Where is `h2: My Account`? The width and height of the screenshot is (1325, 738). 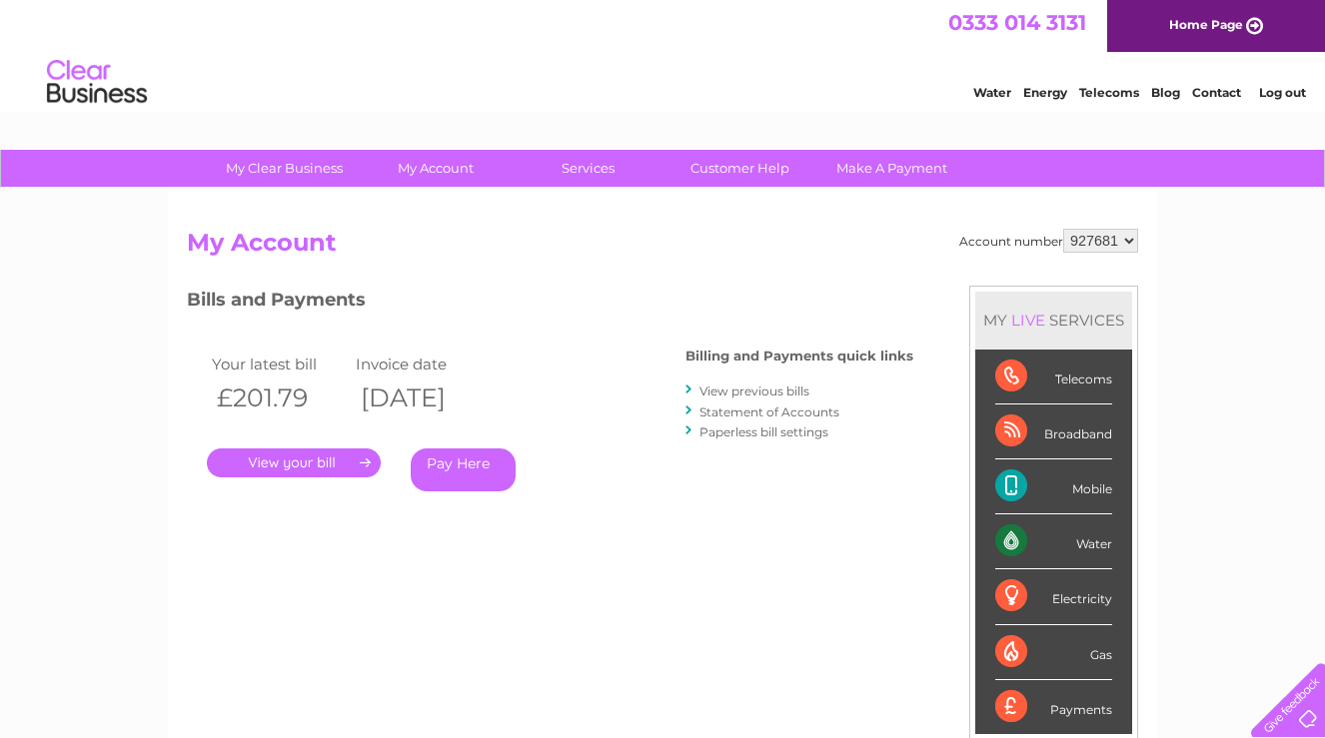 h2: My Account is located at coordinates (663, 248).